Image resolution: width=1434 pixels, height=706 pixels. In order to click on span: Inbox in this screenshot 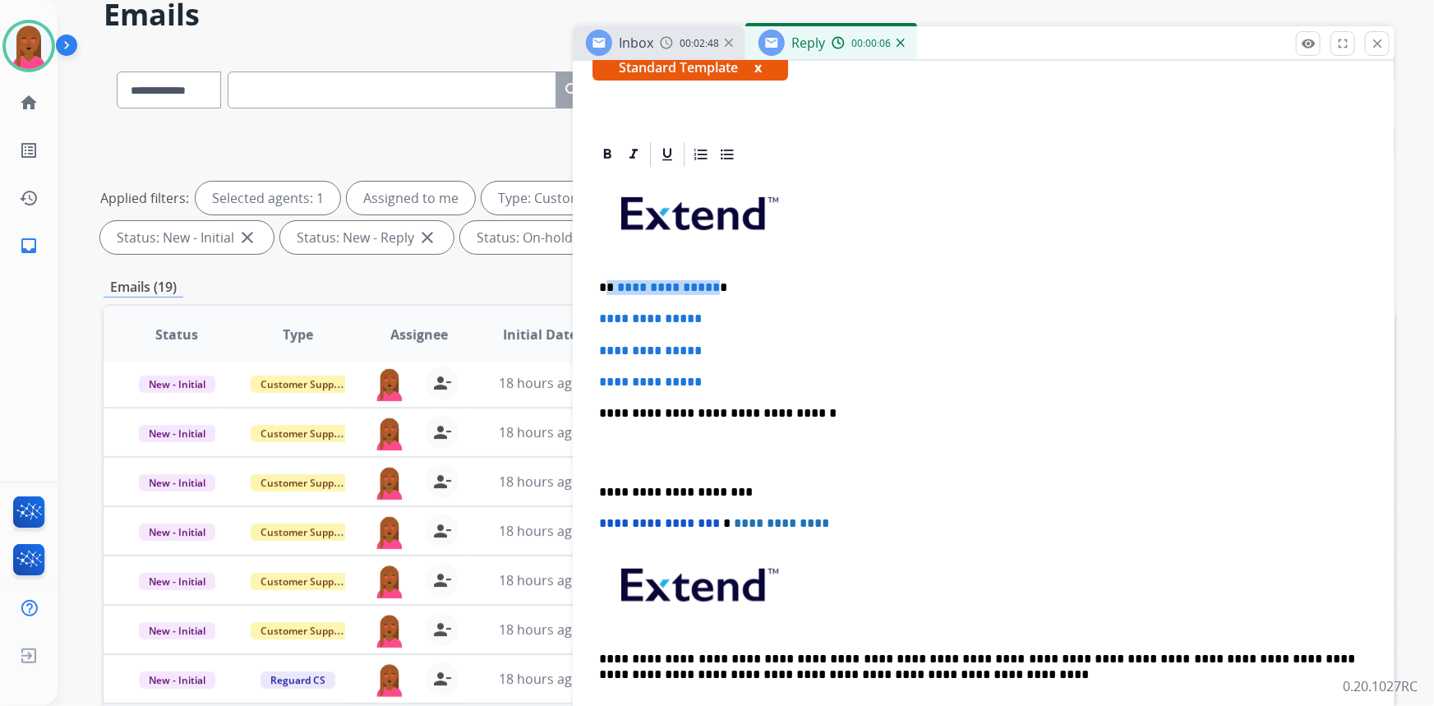, I will do `click(636, 43)`.